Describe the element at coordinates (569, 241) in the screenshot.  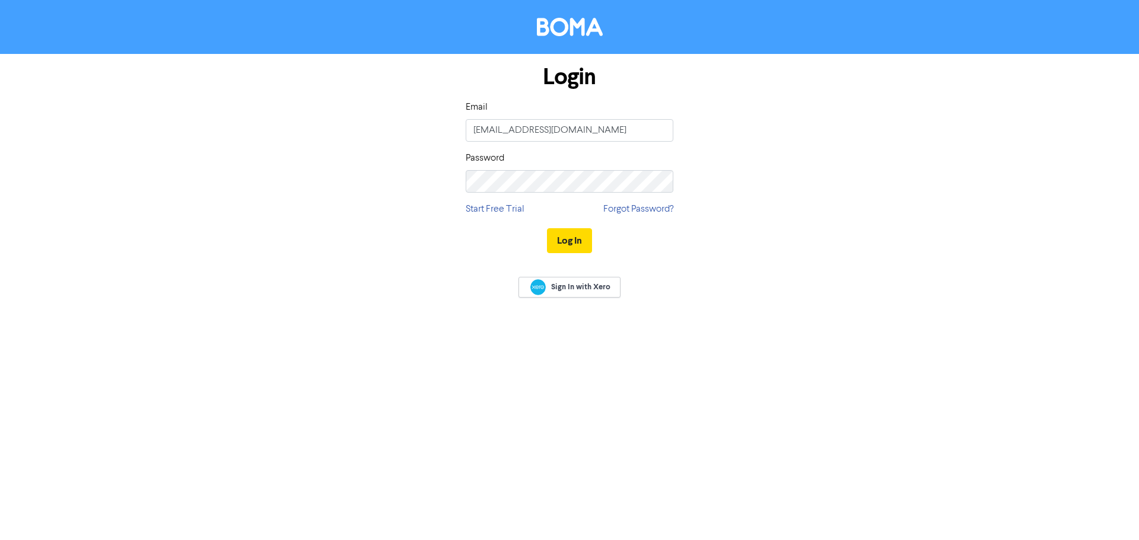
I see `button: Log In` at that location.